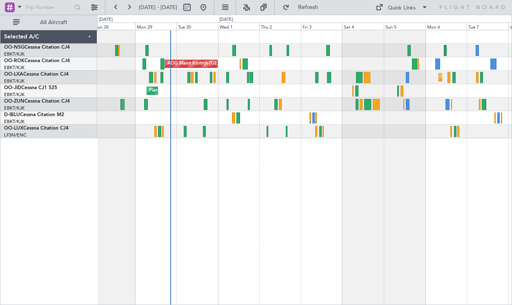 The height and width of the screenshot is (305, 512). I want to click on span: OO-NSG, so click(14, 47).